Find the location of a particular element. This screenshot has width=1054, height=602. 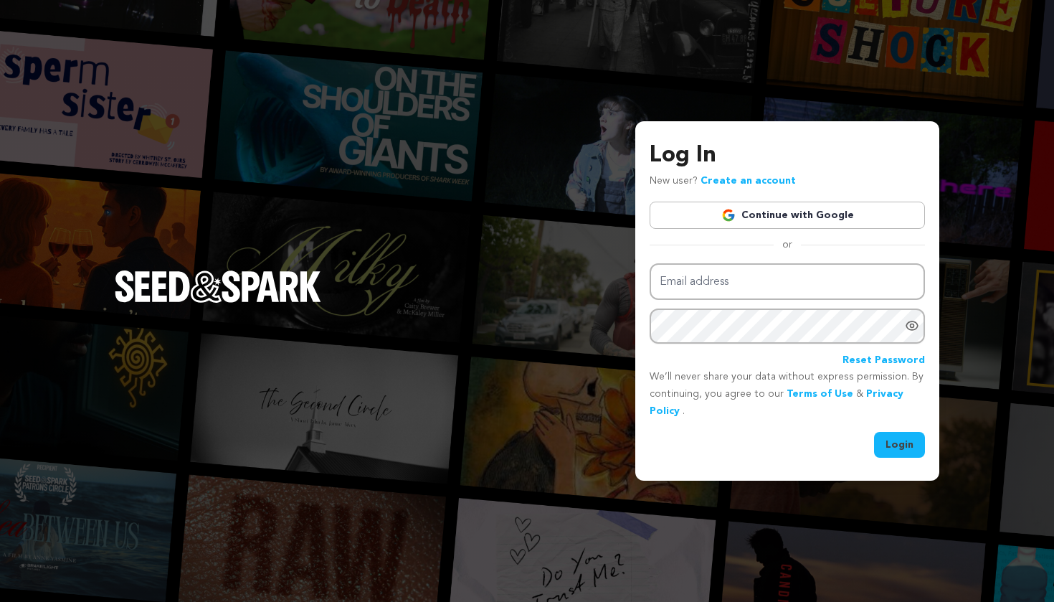

a: Privacy Policy is located at coordinates (777, 402).